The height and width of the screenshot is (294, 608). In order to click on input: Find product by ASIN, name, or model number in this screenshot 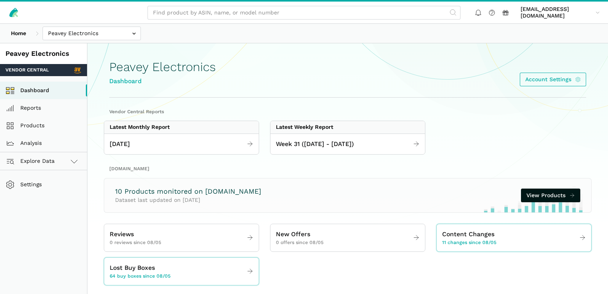, I will do `click(304, 12)`.